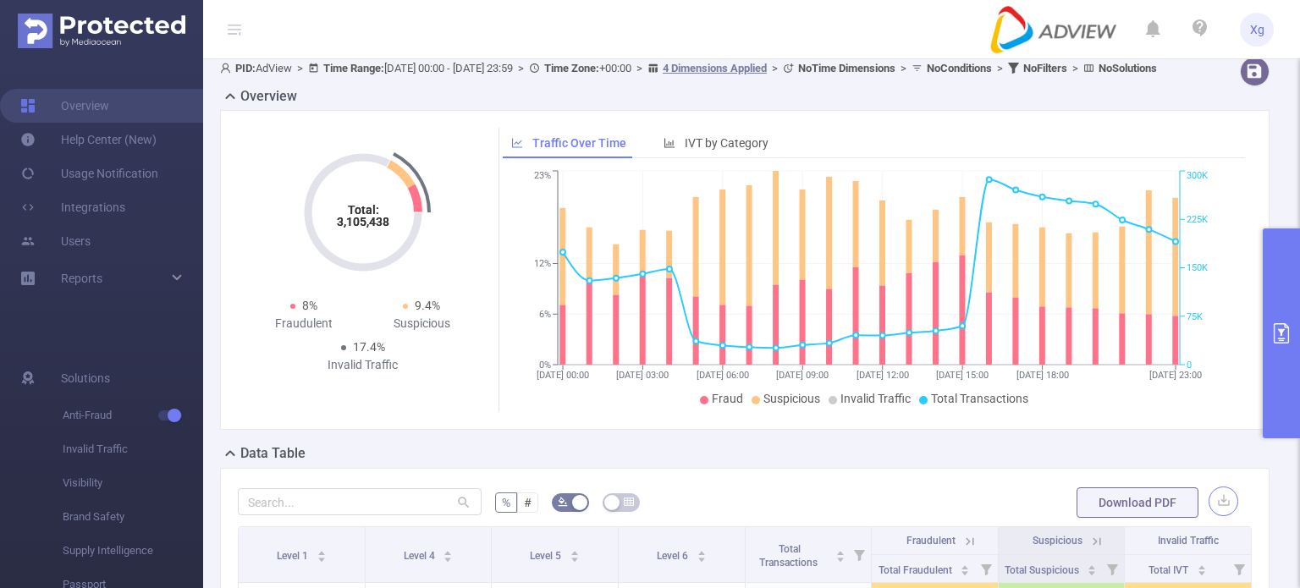 This screenshot has height=588, width=1300. I want to click on b: No Time Dimensions, so click(847, 68).